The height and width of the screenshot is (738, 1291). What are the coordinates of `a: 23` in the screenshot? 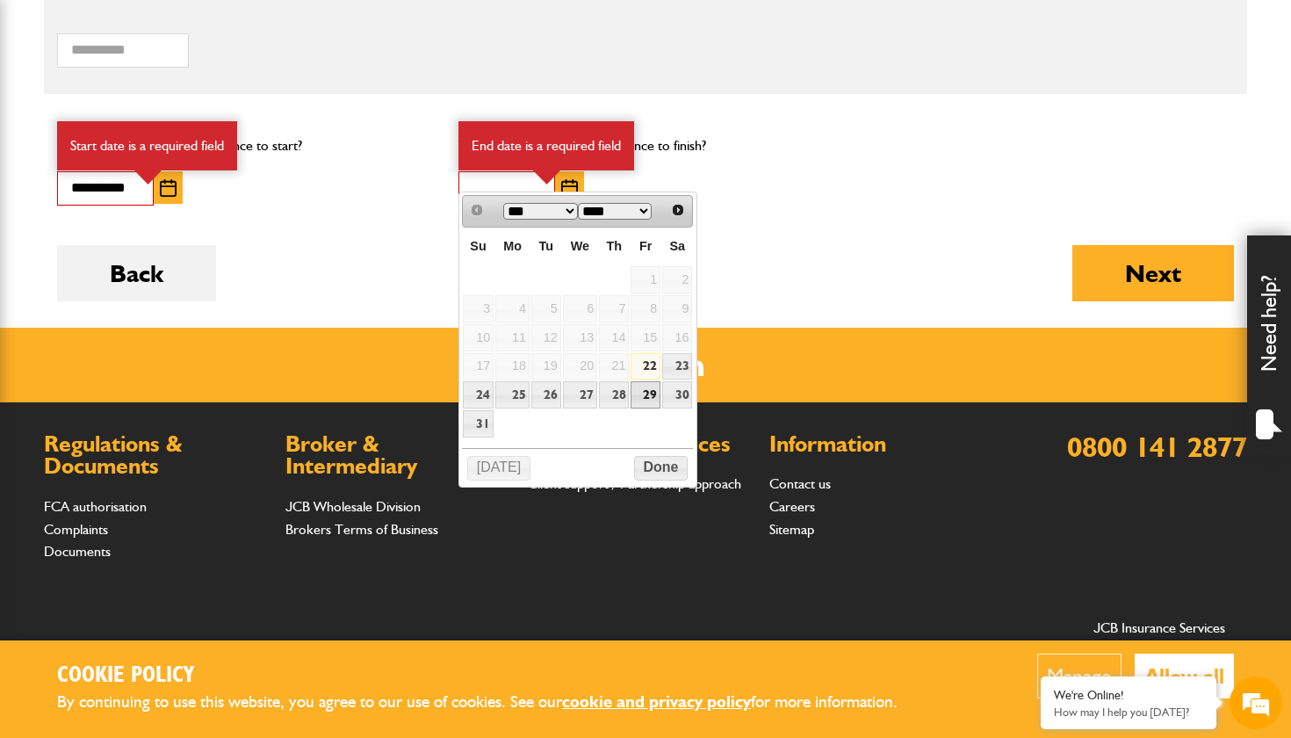 It's located at (677, 366).